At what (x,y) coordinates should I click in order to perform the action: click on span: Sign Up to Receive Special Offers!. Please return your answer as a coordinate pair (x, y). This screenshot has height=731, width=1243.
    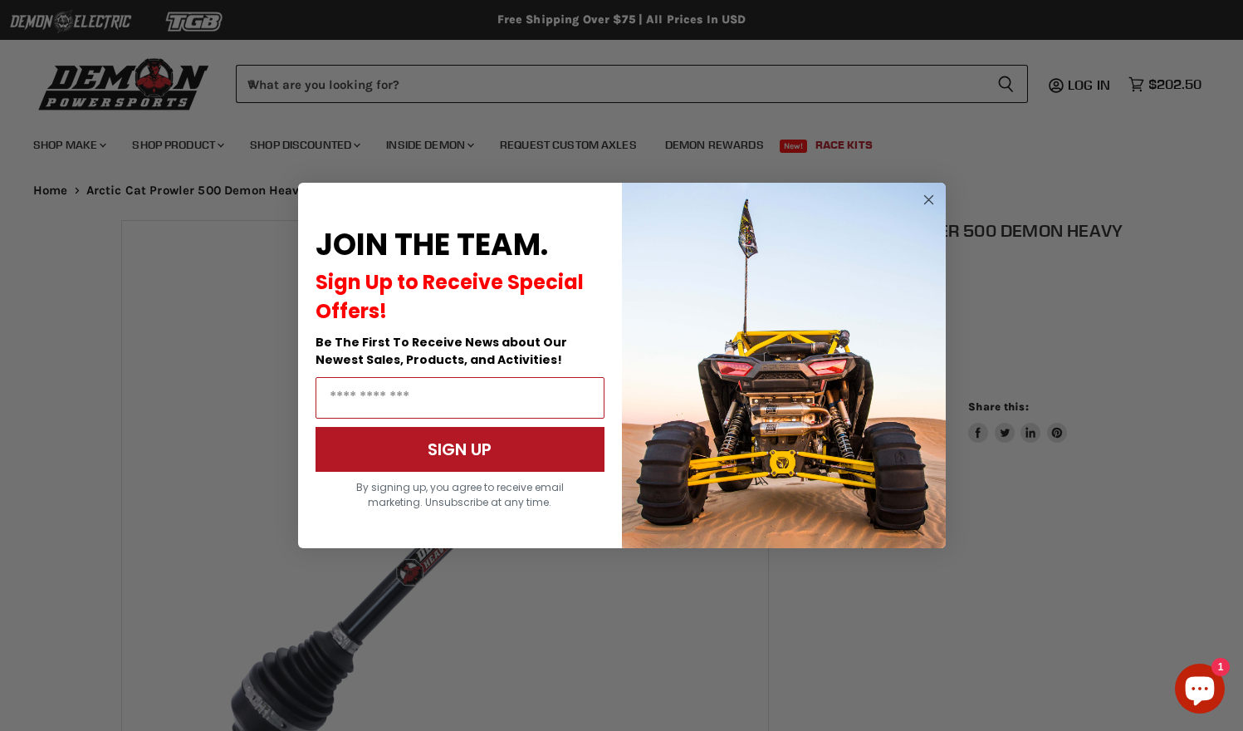
    Looking at the image, I should click on (449, 296).